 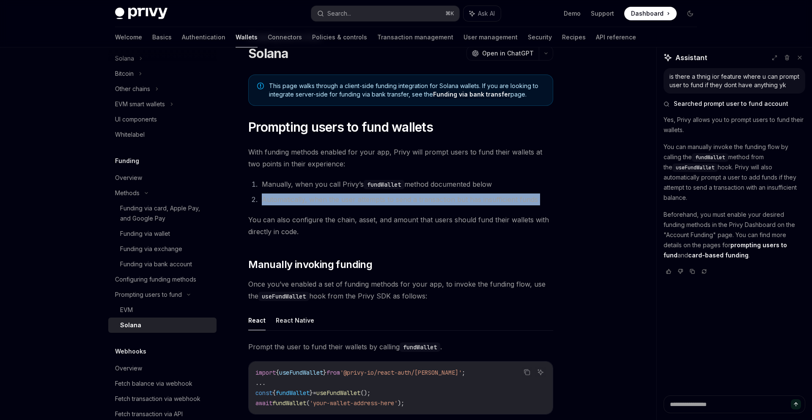 What do you see at coordinates (127, 161) in the screenshot?
I see `h5: Funding` at bounding box center [127, 161].